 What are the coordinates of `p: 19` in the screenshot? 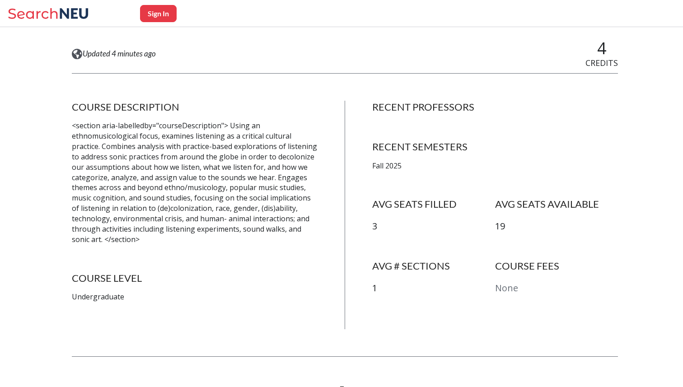 It's located at (556, 226).